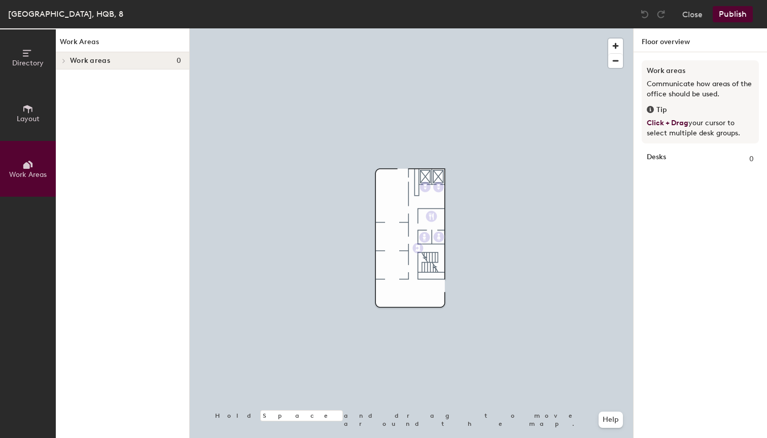 This screenshot has height=438, width=767. What do you see at coordinates (656, 159) in the screenshot?
I see `strong: Desks` at bounding box center [656, 159].